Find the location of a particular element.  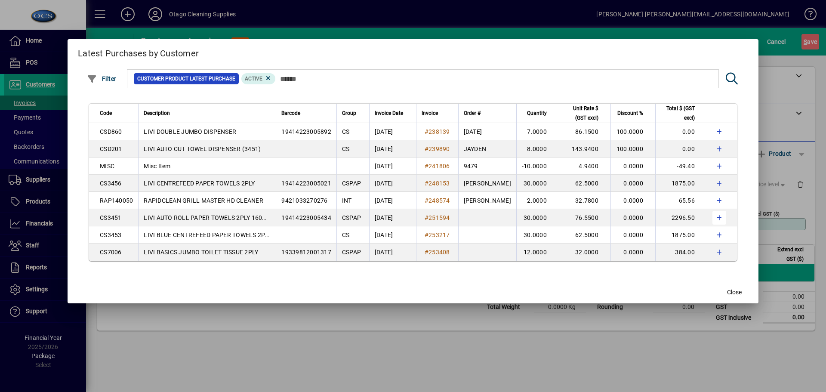

span: CS7006 is located at coordinates (111, 252).